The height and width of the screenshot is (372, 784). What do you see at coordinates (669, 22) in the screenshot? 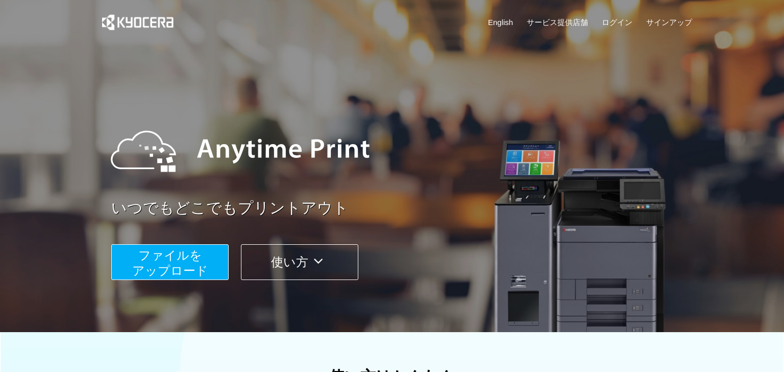
I see `a: サインアップ` at bounding box center [669, 22].